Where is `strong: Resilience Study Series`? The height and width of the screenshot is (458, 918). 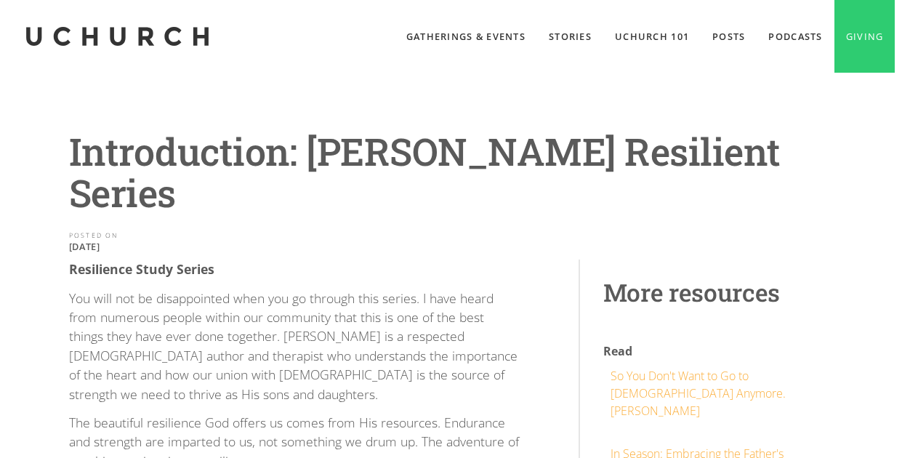 strong: Resilience Study Series is located at coordinates (142, 269).